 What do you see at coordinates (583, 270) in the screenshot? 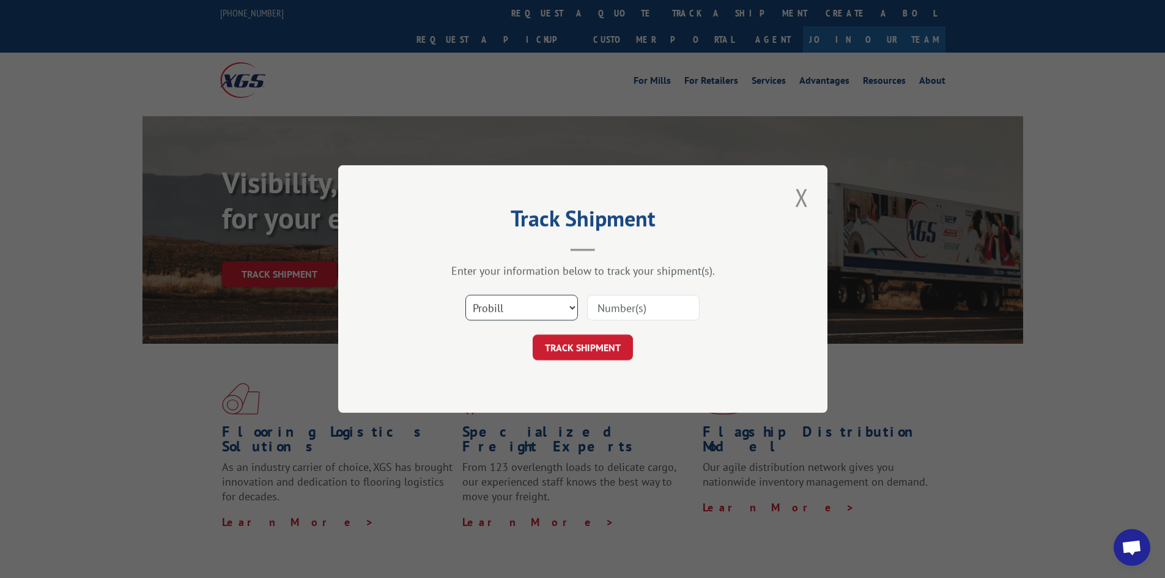
I see `div: Enter your information below to track your shipment(s).` at bounding box center [583, 270].